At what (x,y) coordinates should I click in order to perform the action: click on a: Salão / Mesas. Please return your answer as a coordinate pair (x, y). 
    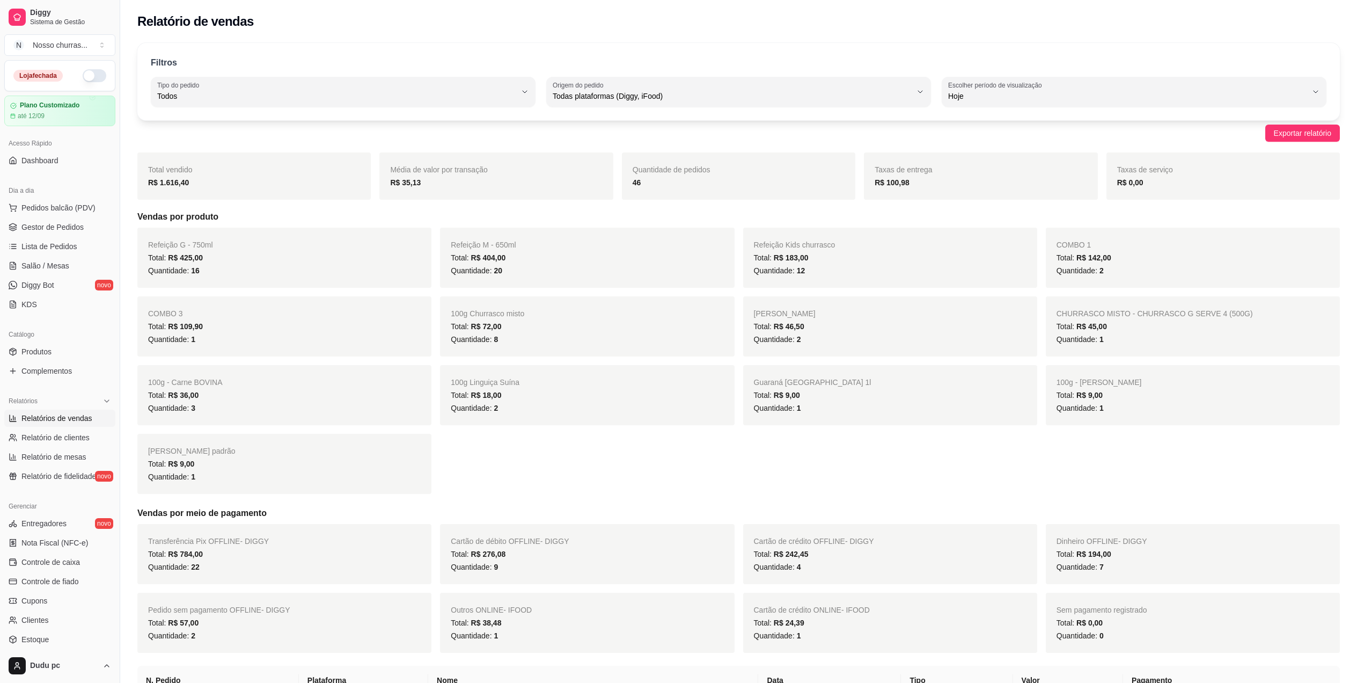
    Looking at the image, I should click on (60, 266).